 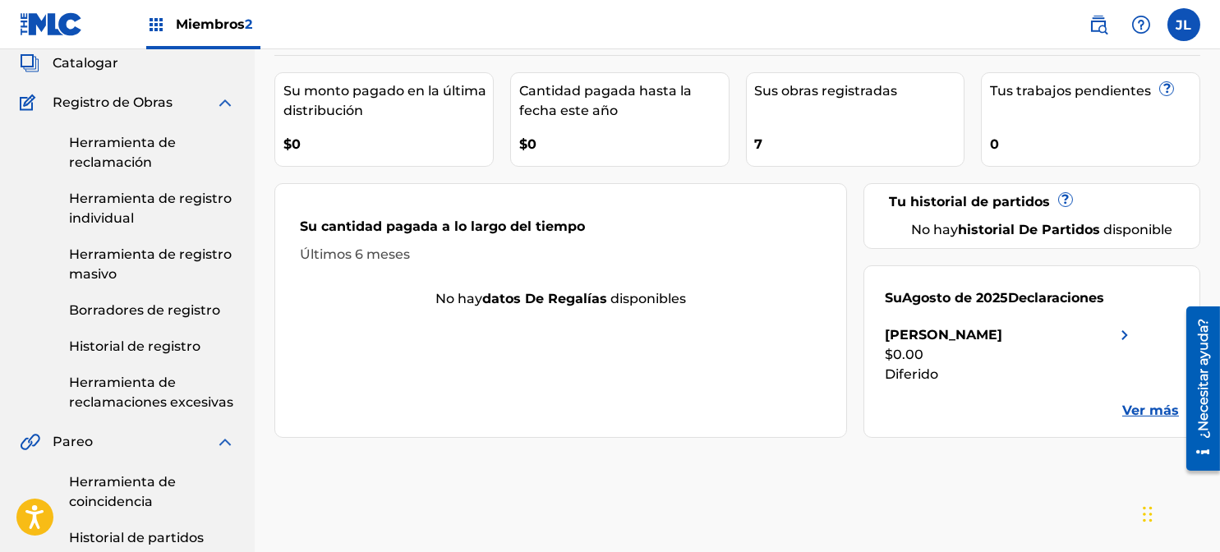 I want to click on div: Widget de chat, so click(x=1179, y=512).